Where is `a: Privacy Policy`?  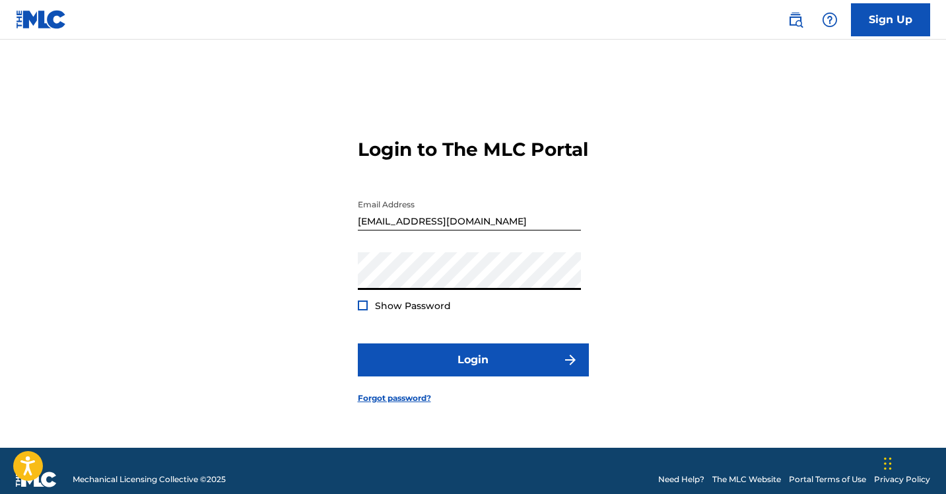
a: Privacy Policy is located at coordinates (901, 479).